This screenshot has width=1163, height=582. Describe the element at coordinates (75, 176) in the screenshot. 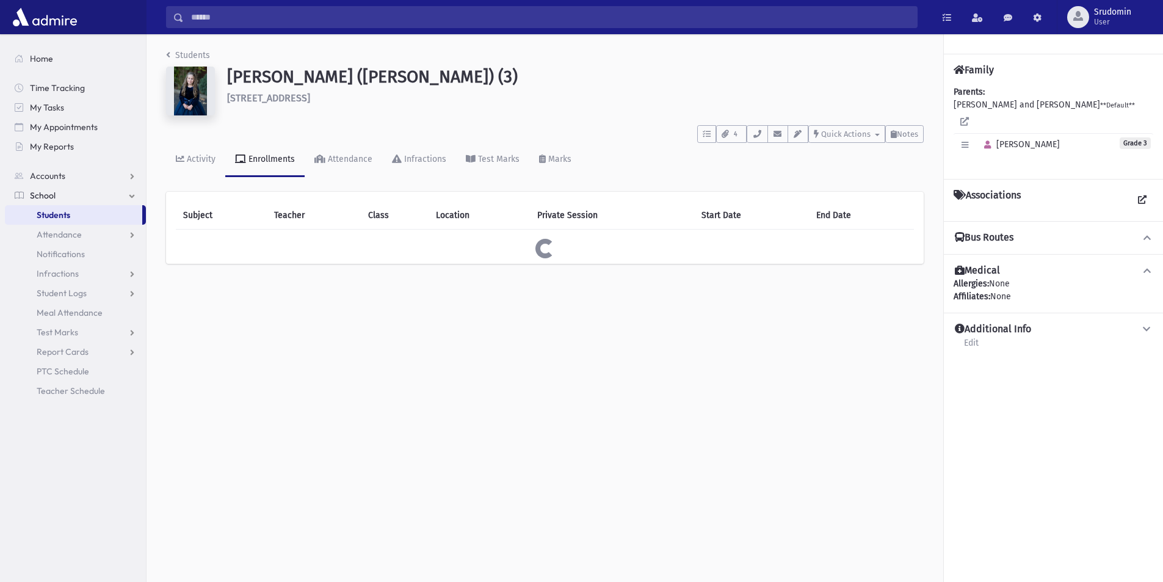

I see `a: Accounts` at that location.